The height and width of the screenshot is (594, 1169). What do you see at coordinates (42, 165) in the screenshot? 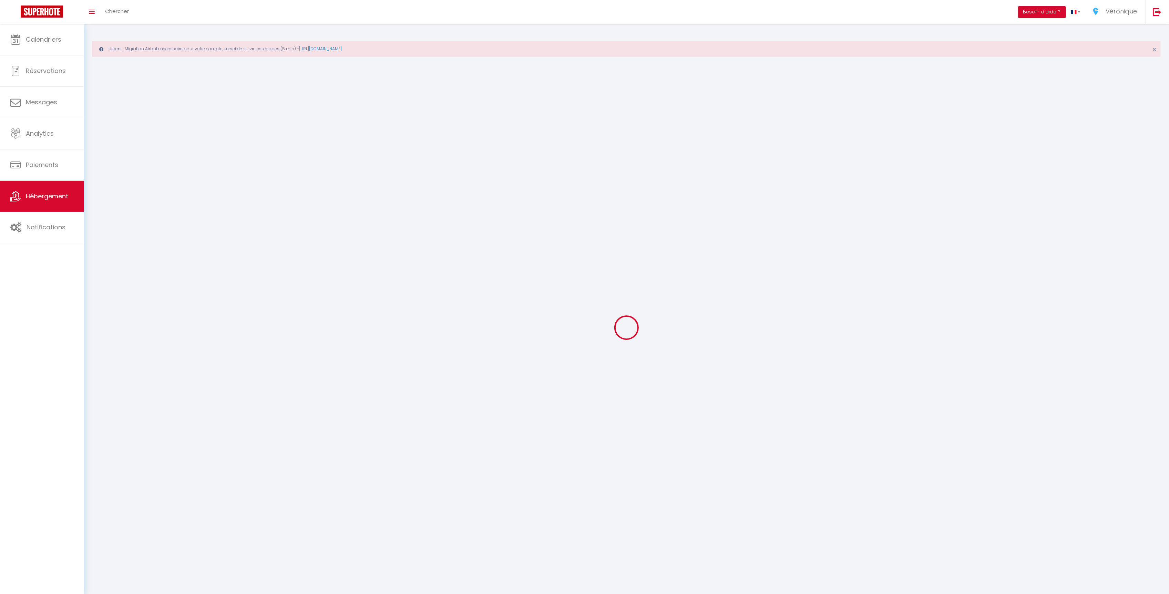
I see `span: Paiements` at bounding box center [42, 165].